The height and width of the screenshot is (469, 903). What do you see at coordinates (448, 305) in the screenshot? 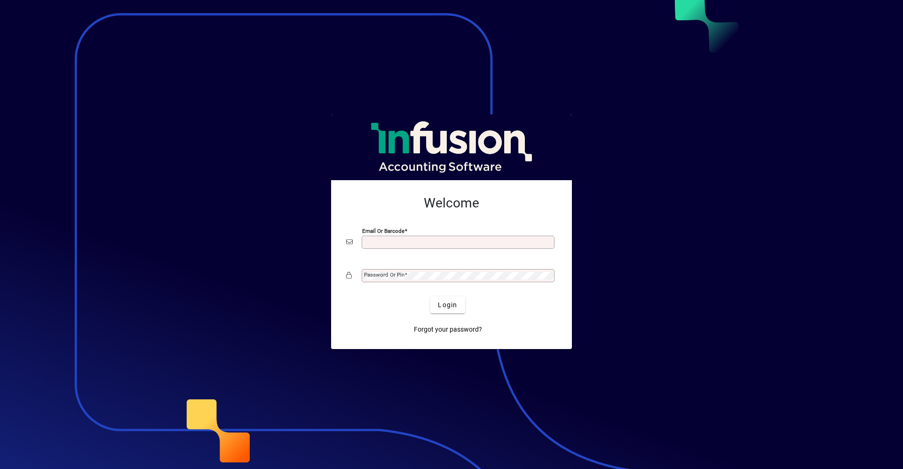
I see `span: Login` at bounding box center [448, 305].